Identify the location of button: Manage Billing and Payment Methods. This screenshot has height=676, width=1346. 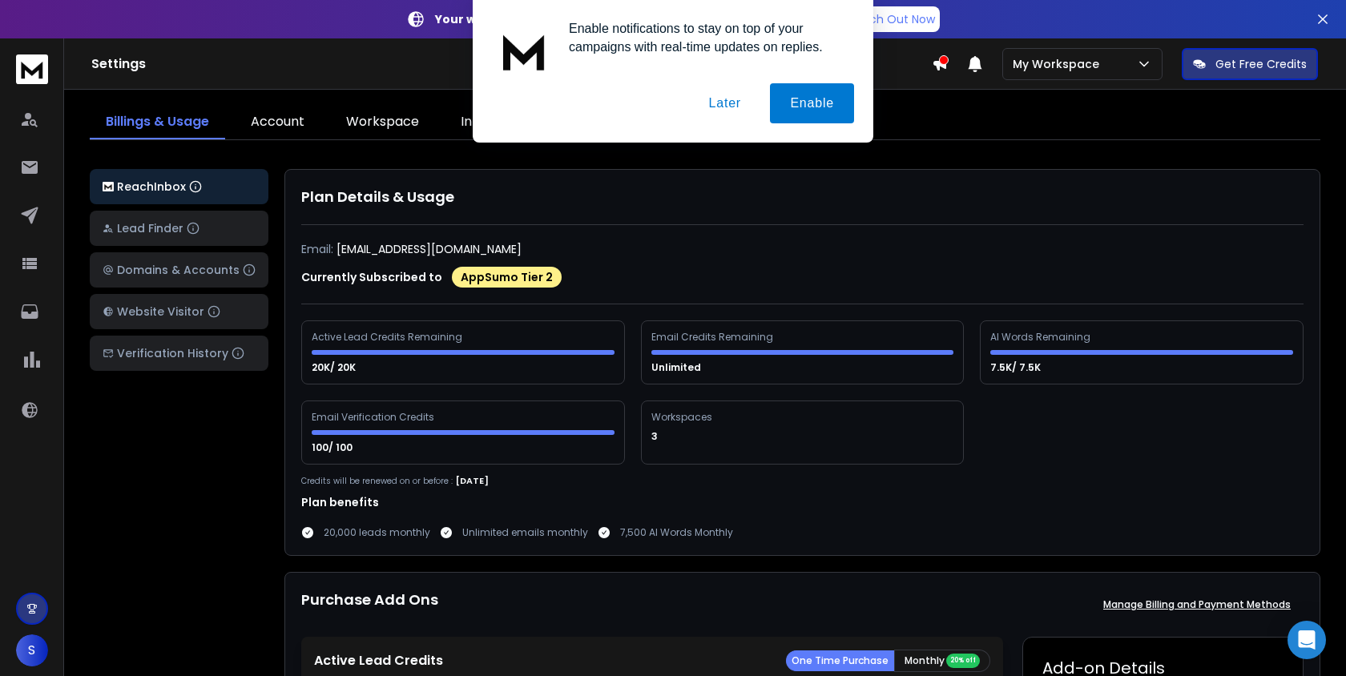
(1197, 605).